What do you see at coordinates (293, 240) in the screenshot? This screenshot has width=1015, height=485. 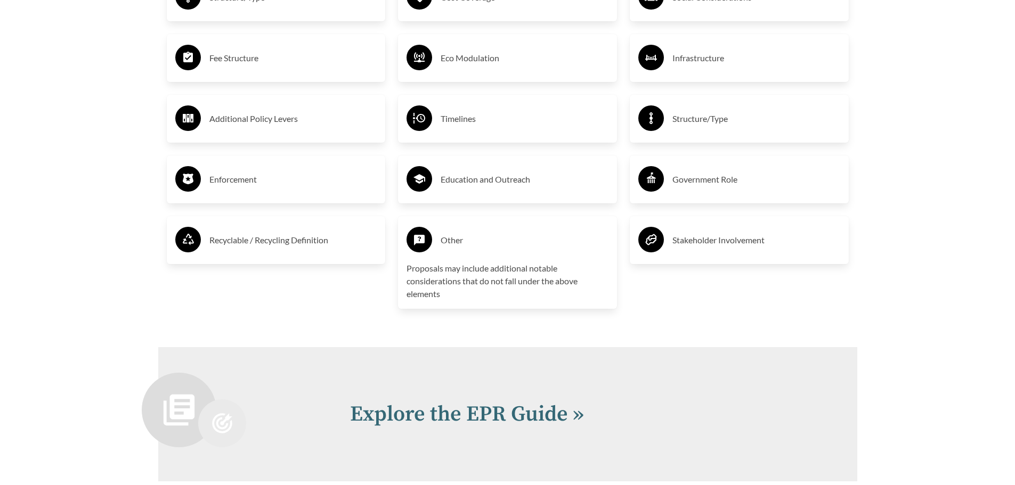 I see `h3: Recyclable / Recycling Definition` at bounding box center [293, 240].